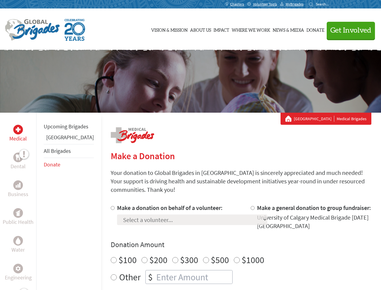 This screenshot has width=381, height=290. What do you see at coordinates (189, 260) in the screenshot?
I see `label: $300` at bounding box center [189, 260].